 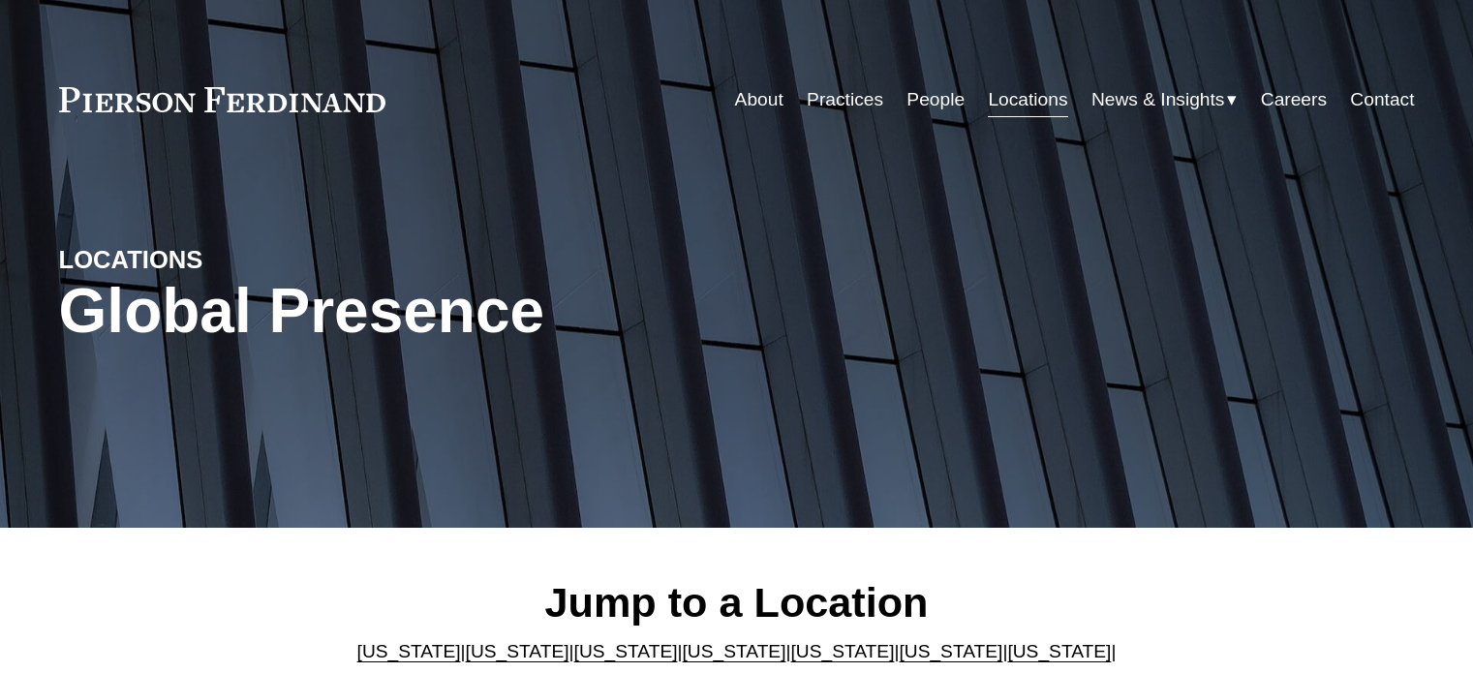 I want to click on a: Practices, so click(x=845, y=100).